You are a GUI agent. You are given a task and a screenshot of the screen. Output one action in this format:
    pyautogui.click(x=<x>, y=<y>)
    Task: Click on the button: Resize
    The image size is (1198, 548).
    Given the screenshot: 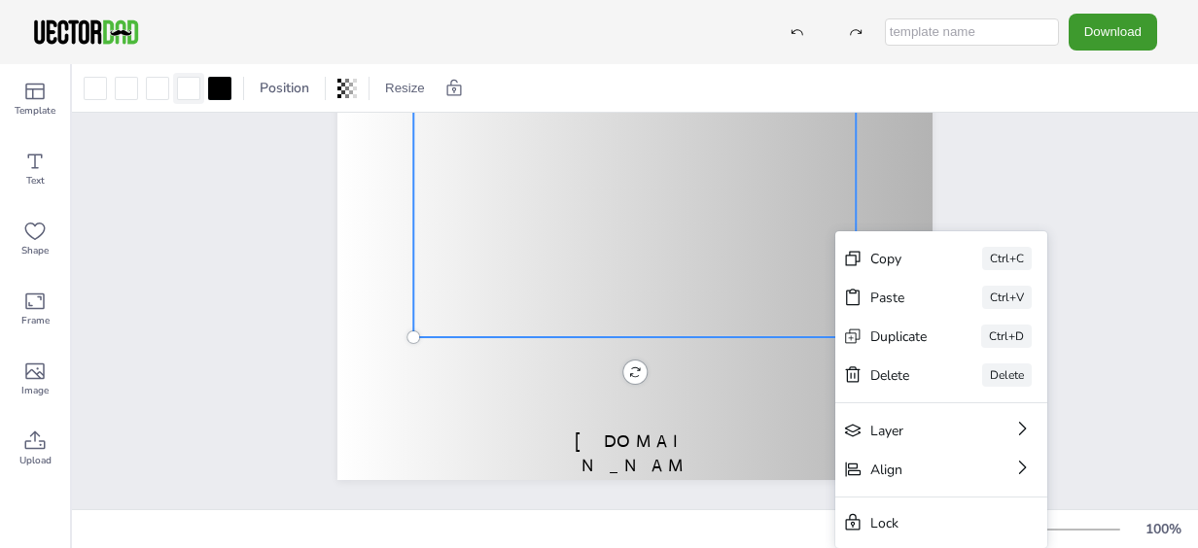 What is the action you would take?
    pyautogui.click(x=405, y=88)
    